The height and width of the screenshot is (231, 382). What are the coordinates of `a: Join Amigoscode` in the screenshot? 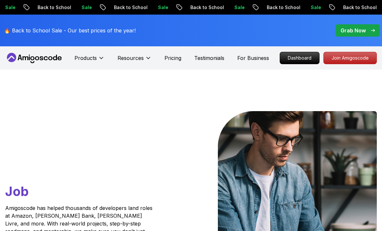 It's located at (350, 58).